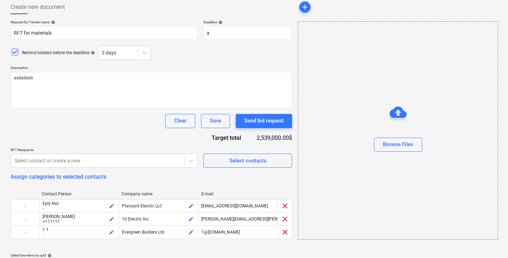 The height and width of the screenshot is (258, 508). What do you see at coordinates (58, 177) in the screenshot?
I see `button: Assign categories to selected contacts` at bounding box center [58, 177].